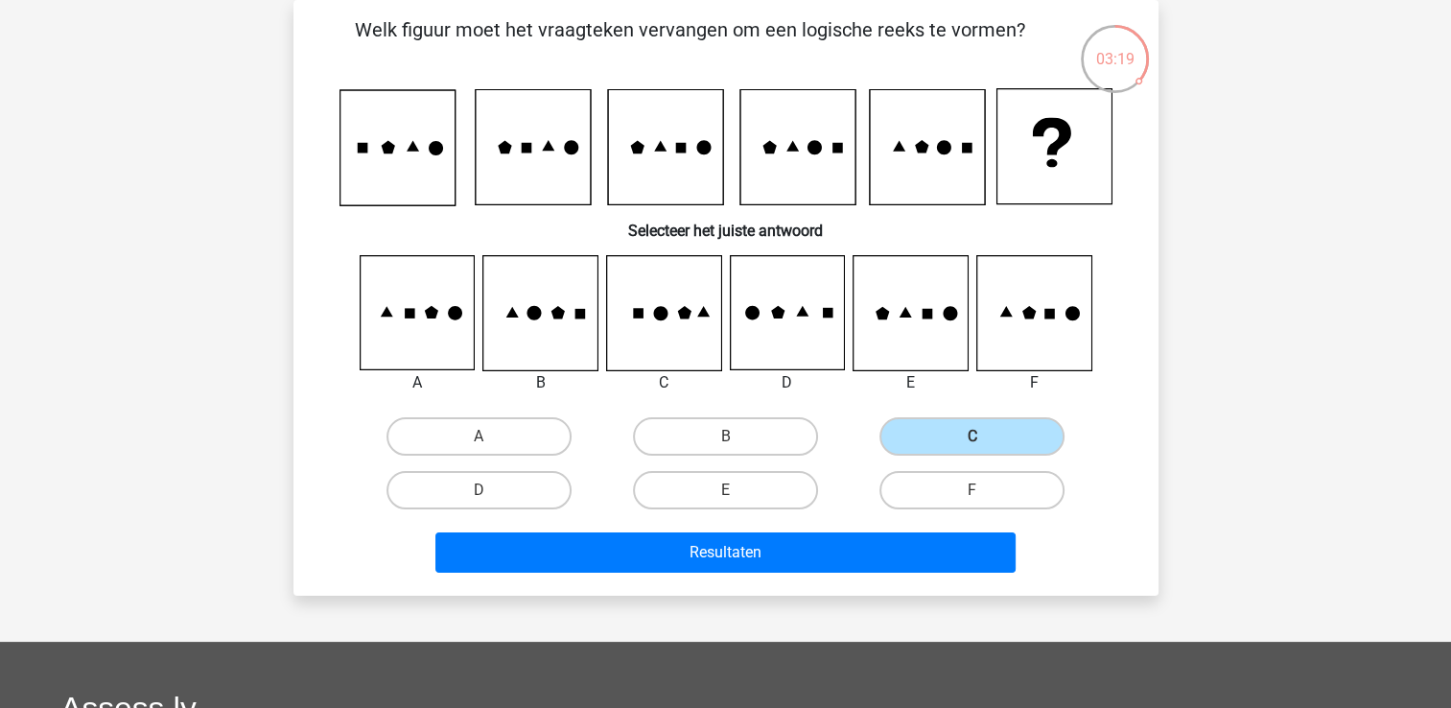 Image resolution: width=1451 pixels, height=708 pixels. Describe the element at coordinates (664, 383) in the screenshot. I see `div: C` at that location.